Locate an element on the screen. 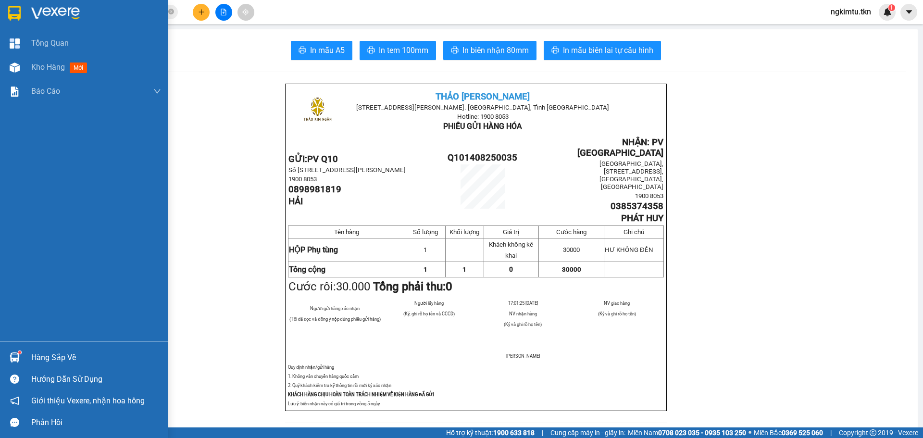  span: 1. Không vân chuyển hàng quốc cấm is located at coordinates (323, 376).